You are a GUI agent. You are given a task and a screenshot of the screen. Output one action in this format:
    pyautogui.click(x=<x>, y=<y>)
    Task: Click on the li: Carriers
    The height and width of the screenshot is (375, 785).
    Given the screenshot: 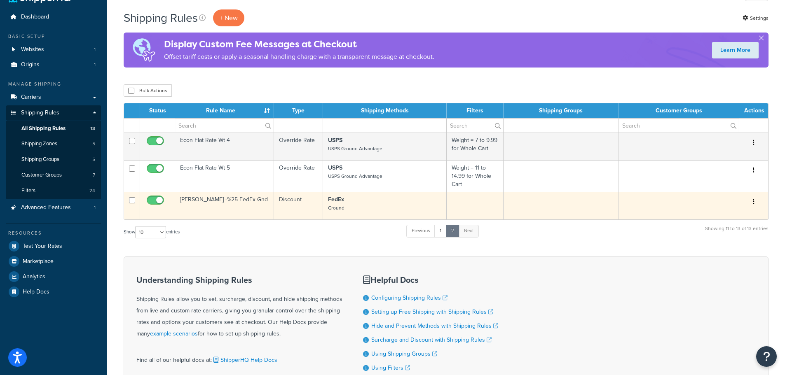 What is the action you would take?
    pyautogui.click(x=54, y=97)
    